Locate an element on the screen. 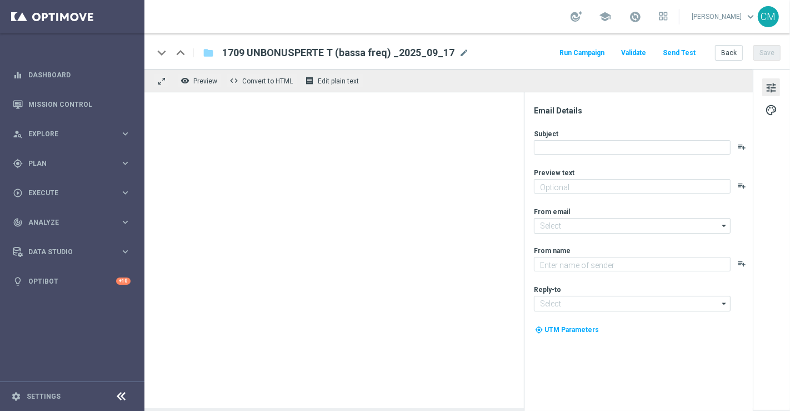  button: gps_fixed Plan keyboard_arrow_right is located at coordinates (72, 163).